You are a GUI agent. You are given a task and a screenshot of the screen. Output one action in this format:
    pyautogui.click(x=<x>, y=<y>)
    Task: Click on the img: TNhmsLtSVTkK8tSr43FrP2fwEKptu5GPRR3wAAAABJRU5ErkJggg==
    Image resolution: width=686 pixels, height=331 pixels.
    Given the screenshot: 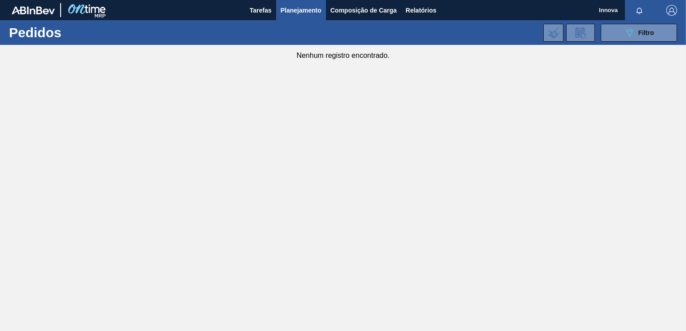 What is the action you would take?
    pyautogui.click(x=33, y=10)
    